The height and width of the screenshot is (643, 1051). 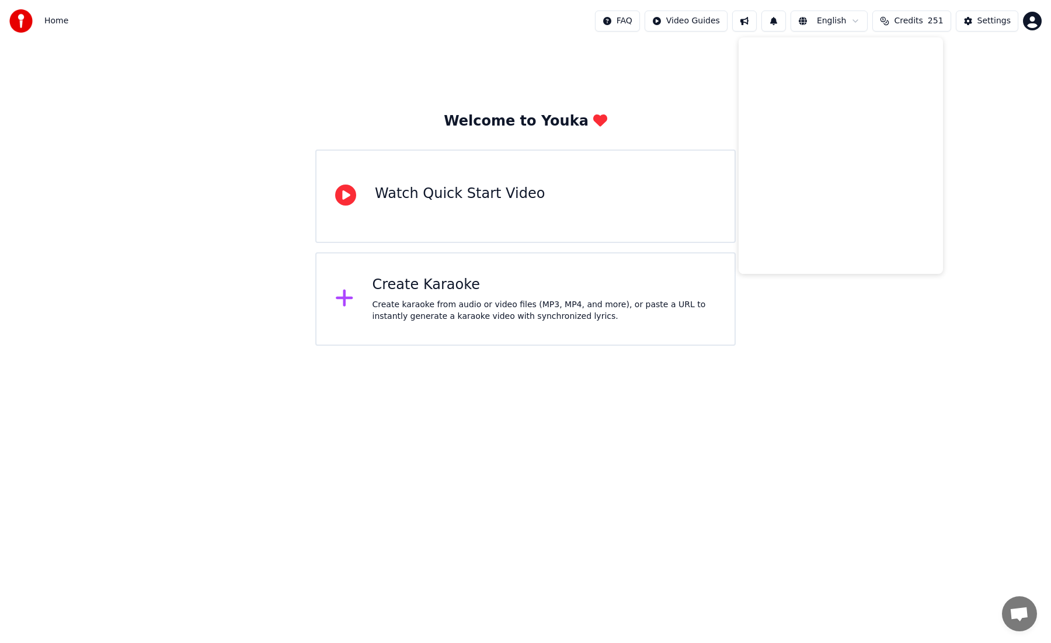 I want to click on div: Open chat, so click(x=1019, y=614).